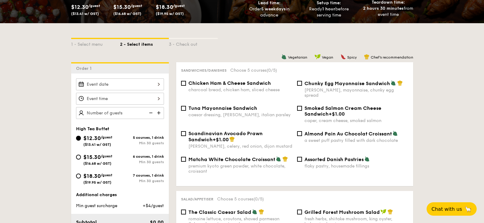  I want to click on span: Sandwiches/Danishes, so click(204, 71).